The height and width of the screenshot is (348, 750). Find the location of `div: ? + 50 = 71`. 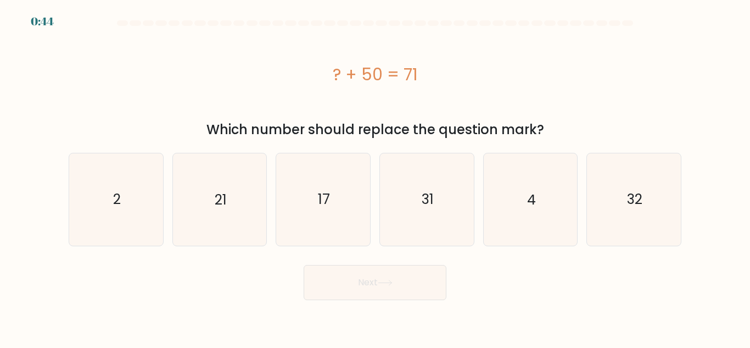

div: ? + 50 = 71 is located at coordinates (375, 74).